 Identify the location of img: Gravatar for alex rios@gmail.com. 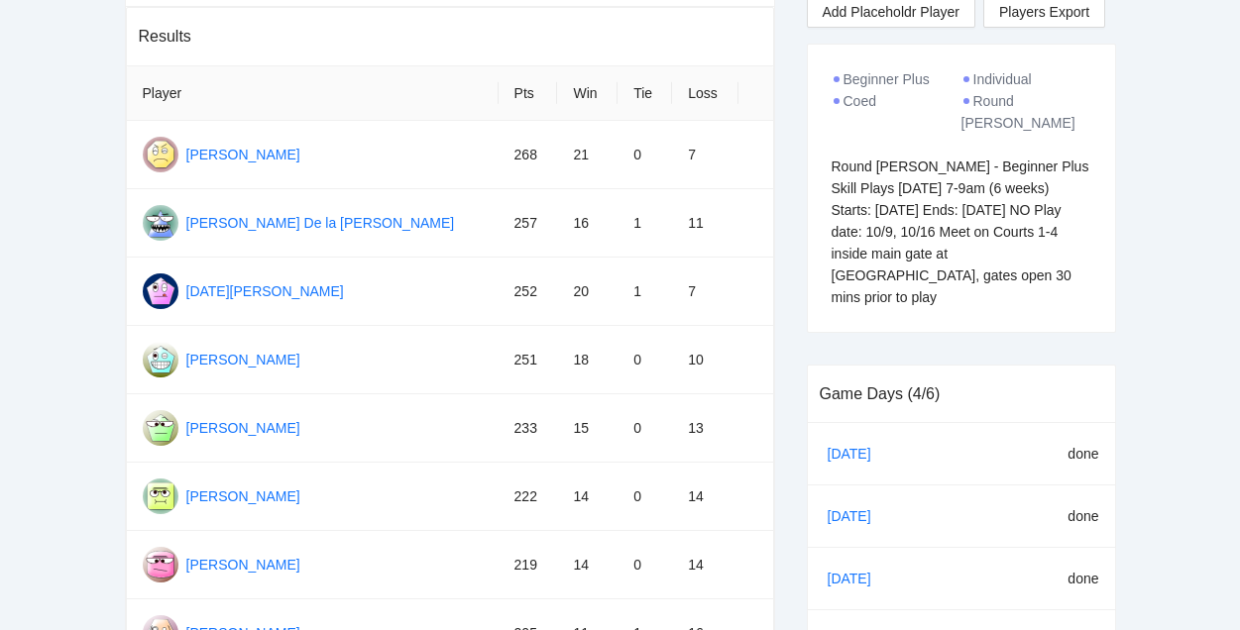
(161, 360).